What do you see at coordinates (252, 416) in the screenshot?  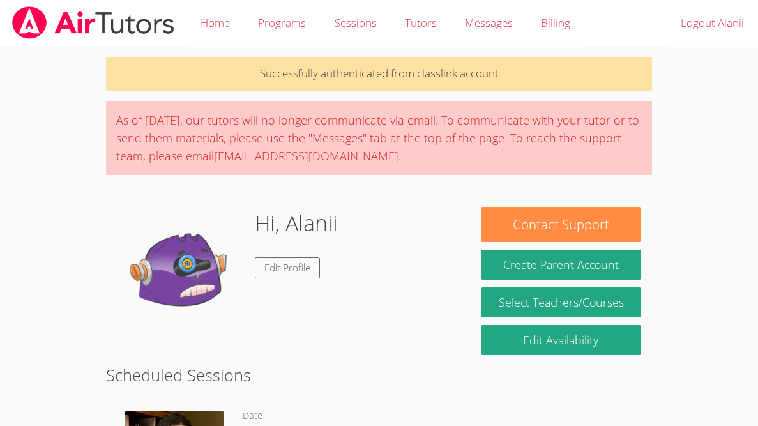 I see `dt: Date` at bounding box center [252, 416].